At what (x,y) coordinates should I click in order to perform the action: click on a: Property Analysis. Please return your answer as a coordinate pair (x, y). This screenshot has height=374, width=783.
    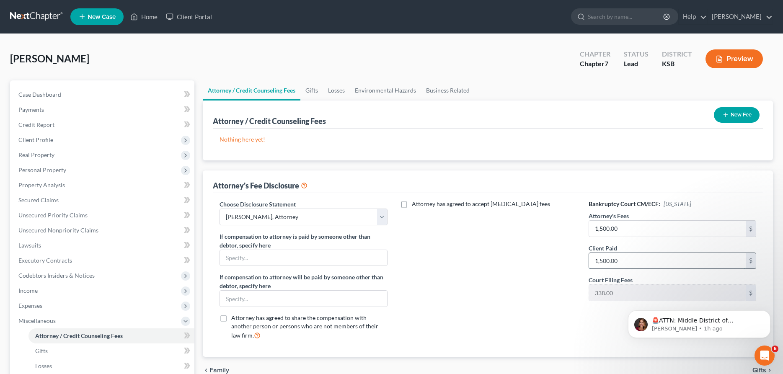
    Looking at the image, I should click on (103, 185).